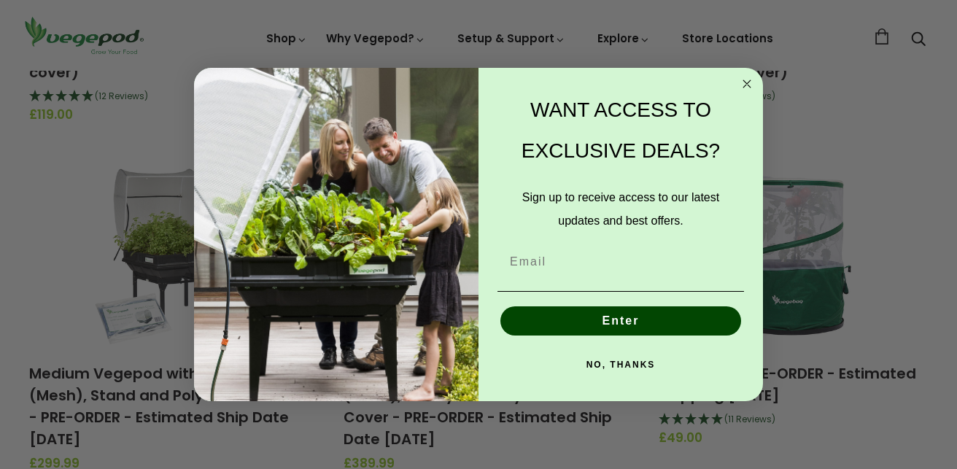 The height and width of the screenshot is (469, 957). I want to click on img: e9d03583-1bb1-490f-ad29-36751b3212ff.jpeg, so click(336, 234).